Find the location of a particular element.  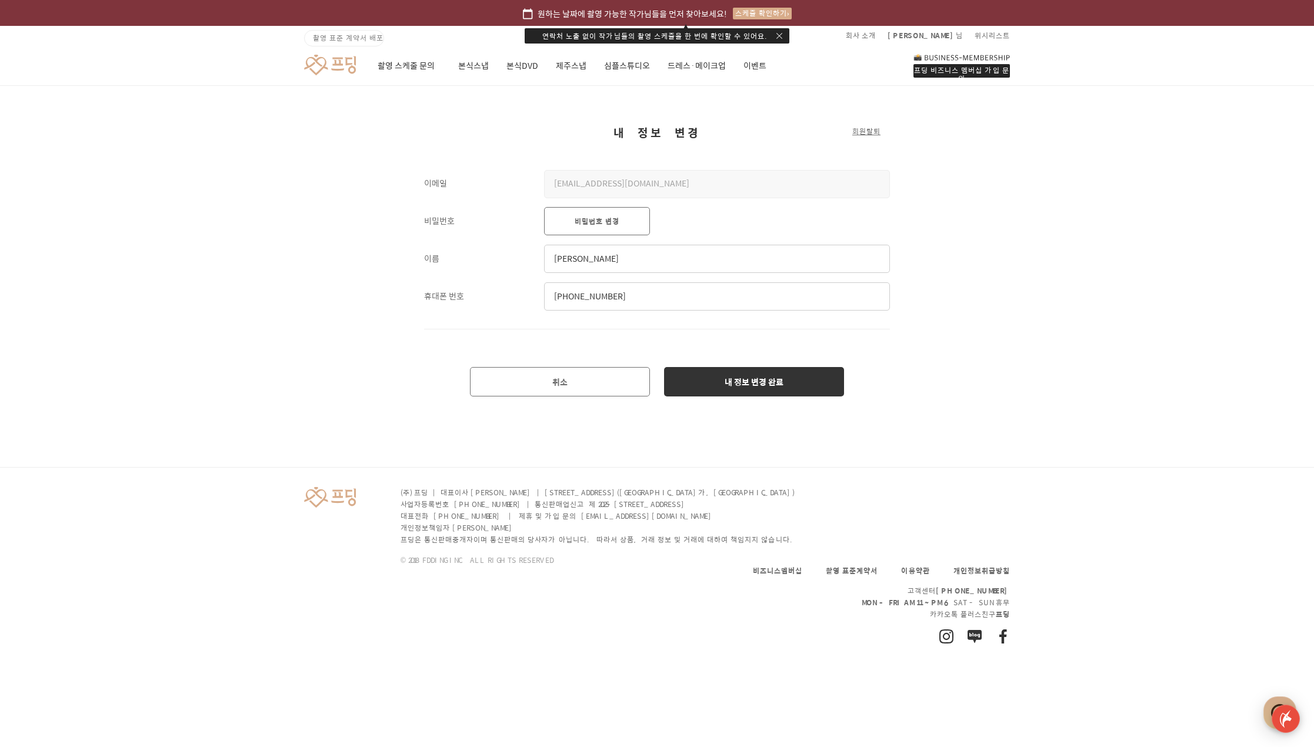

a: 홈 is located at coordinates (41, 387).